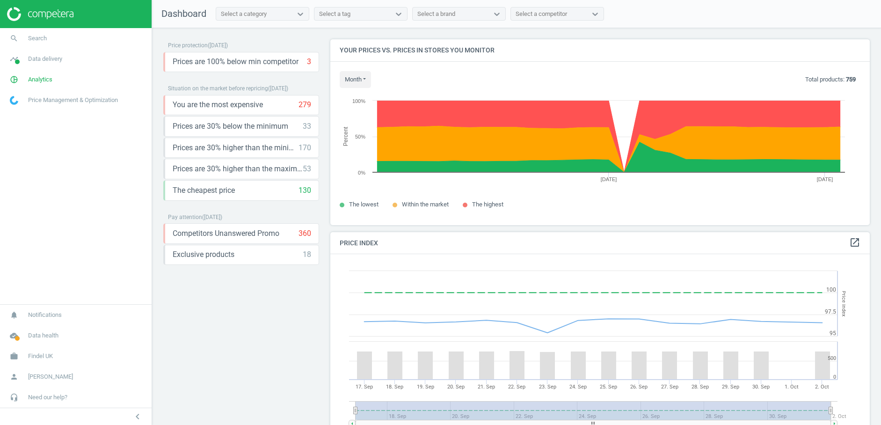 The image size is (881, 425). What do you see at coordinates (730, 387) in the screenshot?
I see `tspan: 29. Sep` at bounding box center [730, 387].